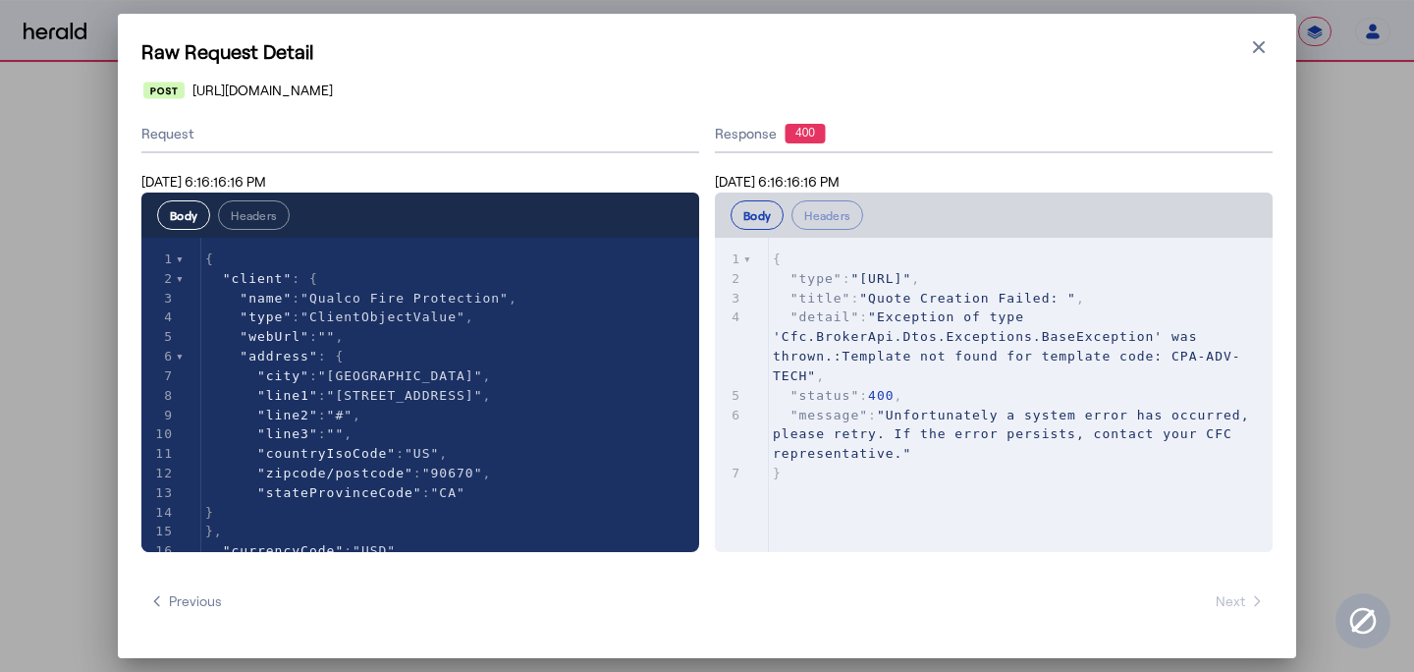 Image resolution: width=1414 pixels, height=672 pixels. I want to click on div: 12, so click(158, 473).